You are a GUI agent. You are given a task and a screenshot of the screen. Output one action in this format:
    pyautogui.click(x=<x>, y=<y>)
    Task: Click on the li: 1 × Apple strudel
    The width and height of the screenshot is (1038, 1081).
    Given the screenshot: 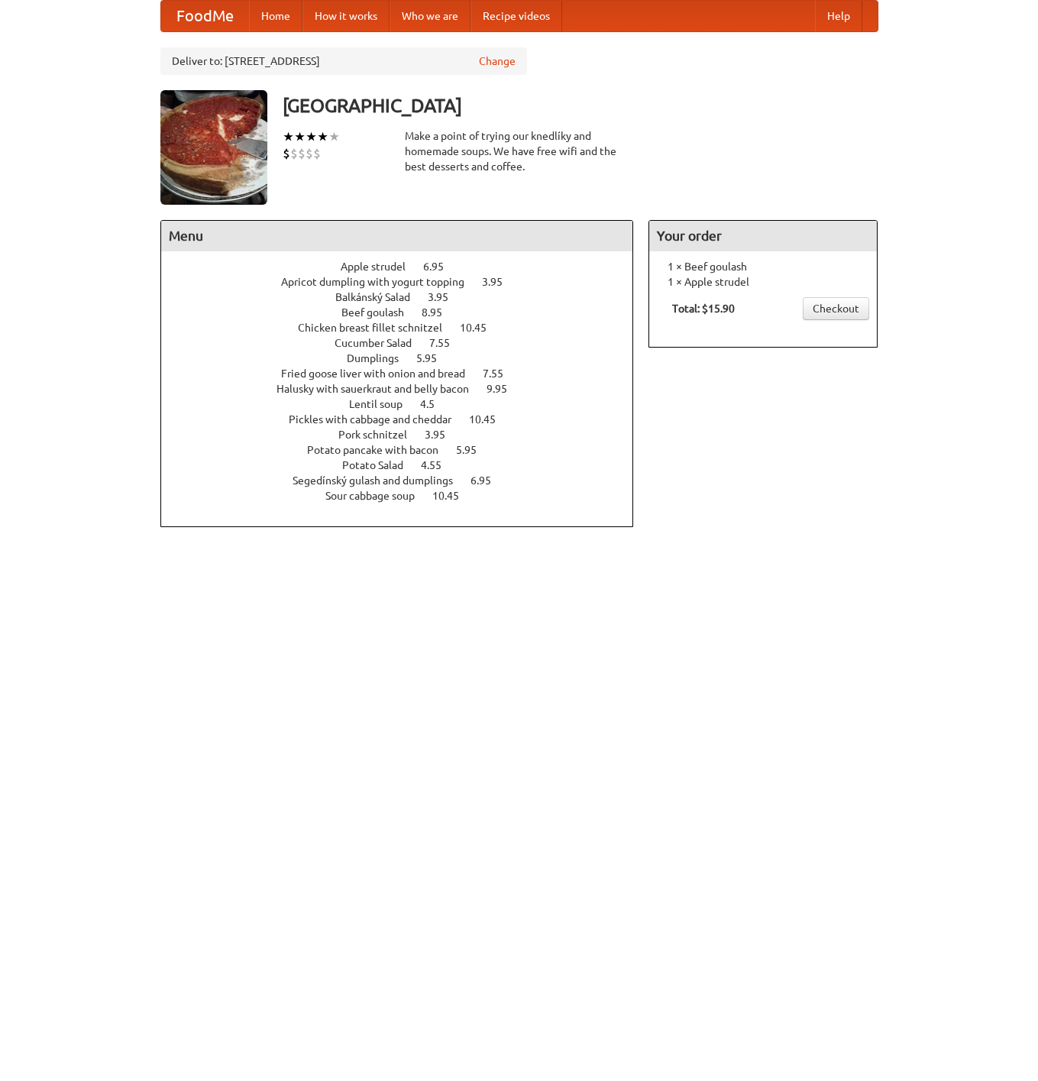 What is the action you would take?
    pyautogui.click(x=763, y=282)
    